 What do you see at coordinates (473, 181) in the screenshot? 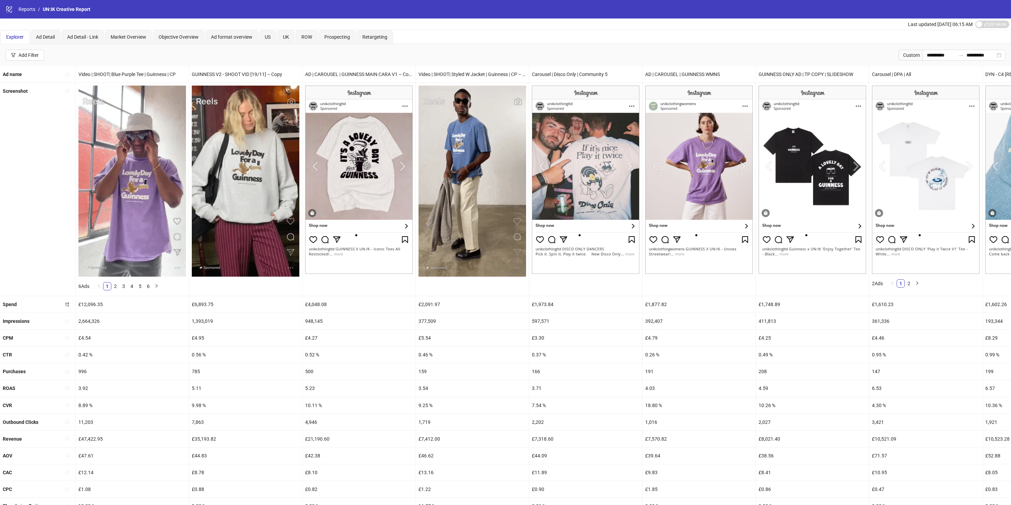
I see `img: Screenshot 120213047040040356` at bounding box center [473, 181].